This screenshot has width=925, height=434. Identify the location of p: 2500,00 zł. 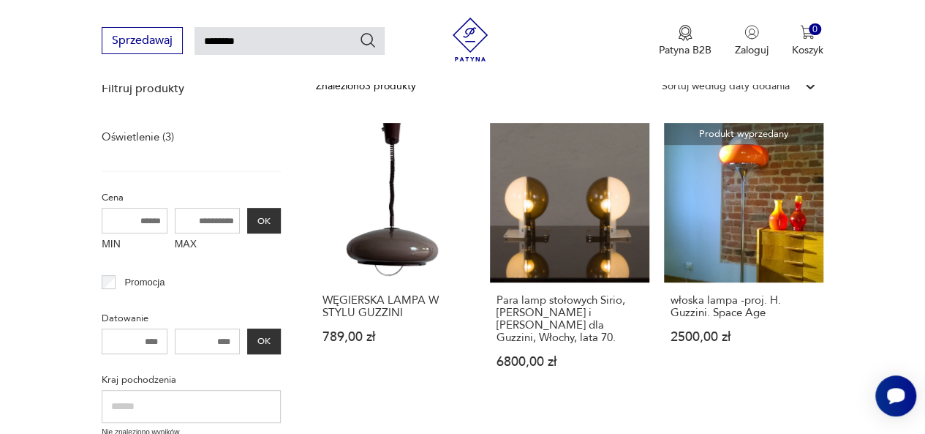
(744, 336).